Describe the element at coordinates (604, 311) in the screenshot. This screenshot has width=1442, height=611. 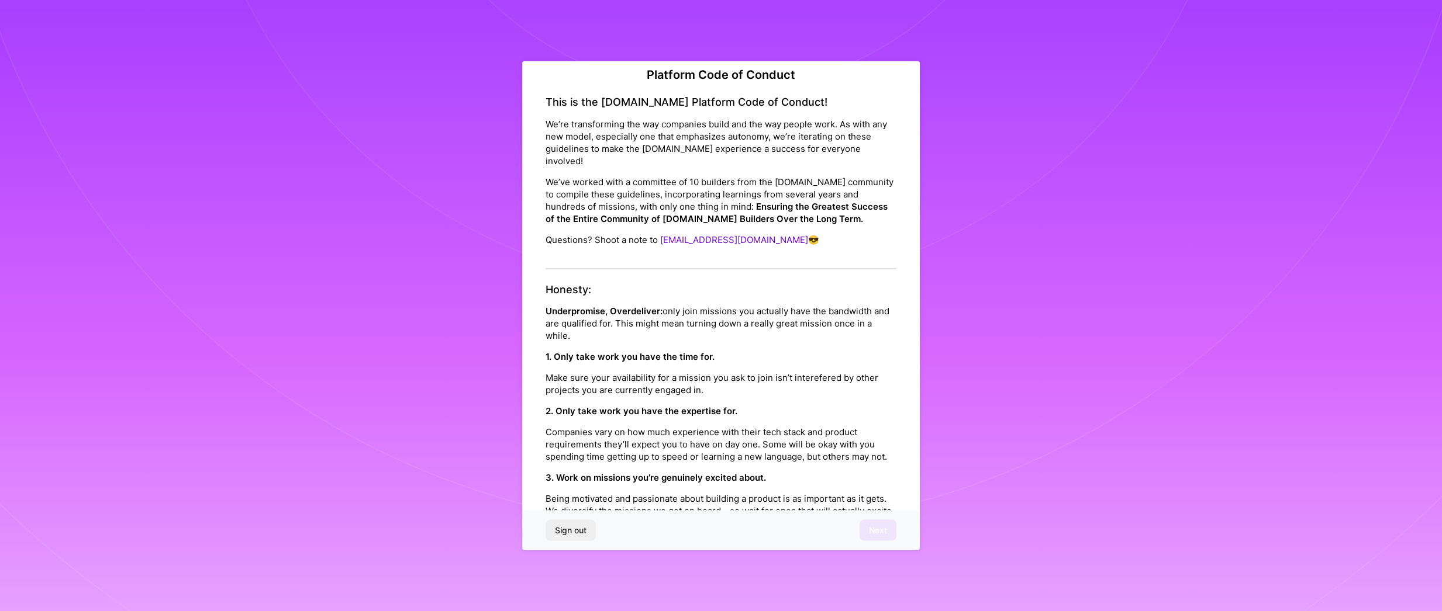
I see `strong: Underpromise, Overdeliver:` at that location.